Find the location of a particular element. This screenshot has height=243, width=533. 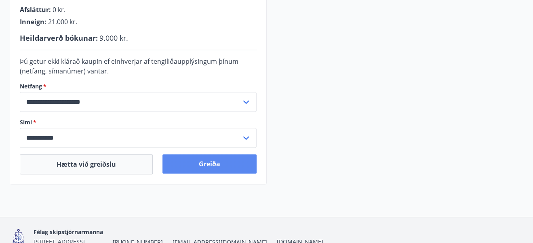

button: Greiða is located at coordinates (209, 164).